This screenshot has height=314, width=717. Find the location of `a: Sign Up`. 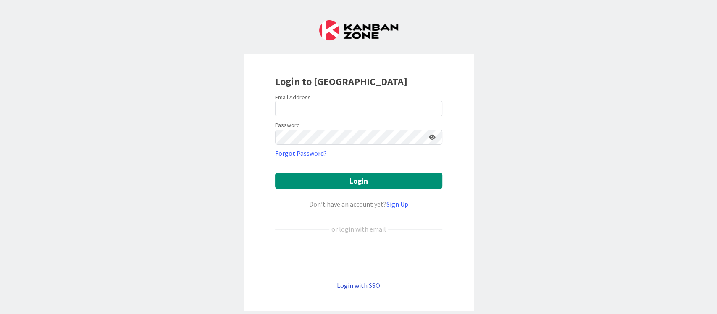

a: Sign Up is located at coordinates (398, 204).